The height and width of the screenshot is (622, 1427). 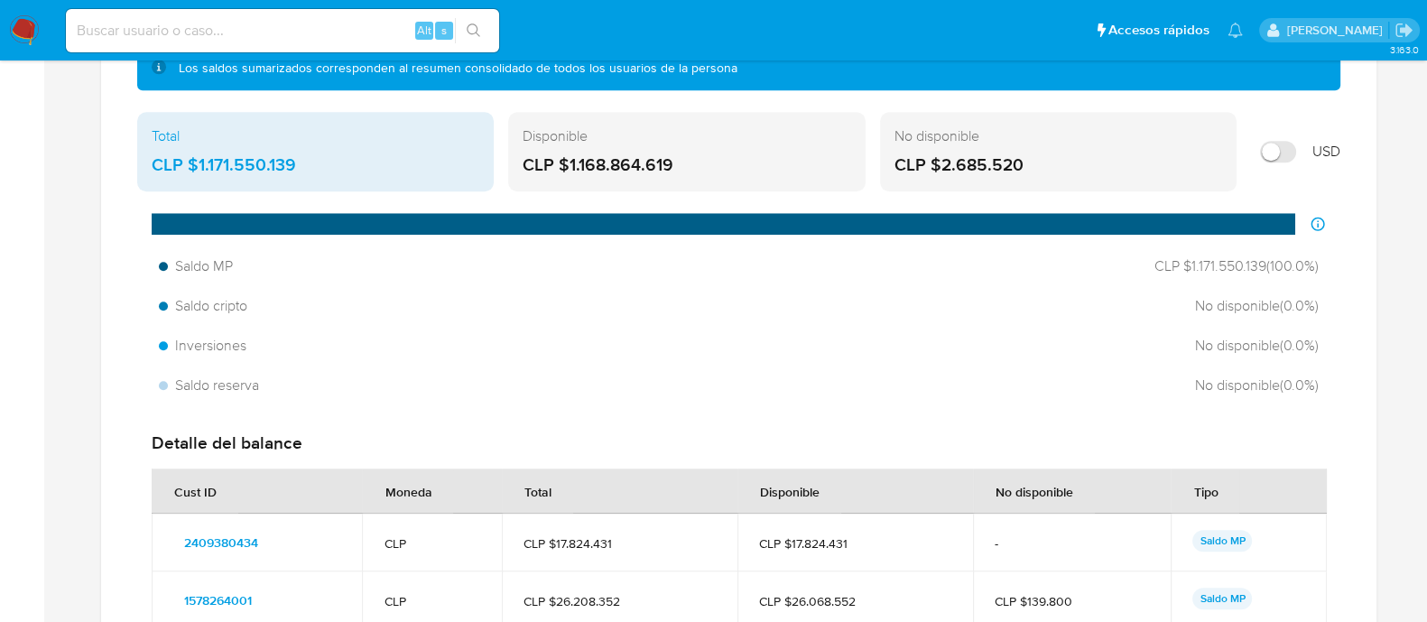 What do you see at coordinates (1404, 50) in the screenshot?
I see `span: 3.163.0` at bounding box center [1404, 50].